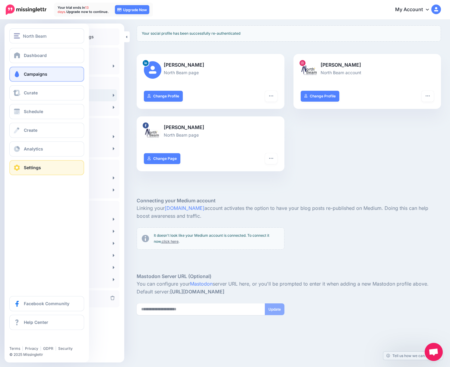 The image size is (450, 367). I want to click on h5: Connecting your Medium account, so click(289, 201).